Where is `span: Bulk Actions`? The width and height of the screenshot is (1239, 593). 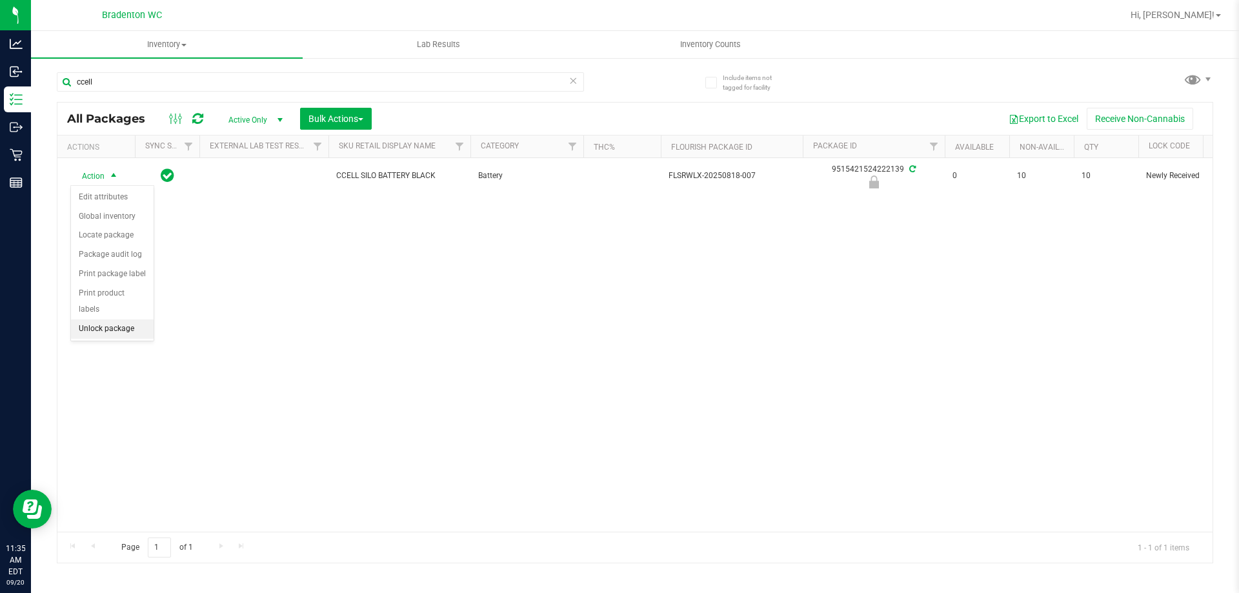 span: Bulk Actions is located at coordinates (336, 119).